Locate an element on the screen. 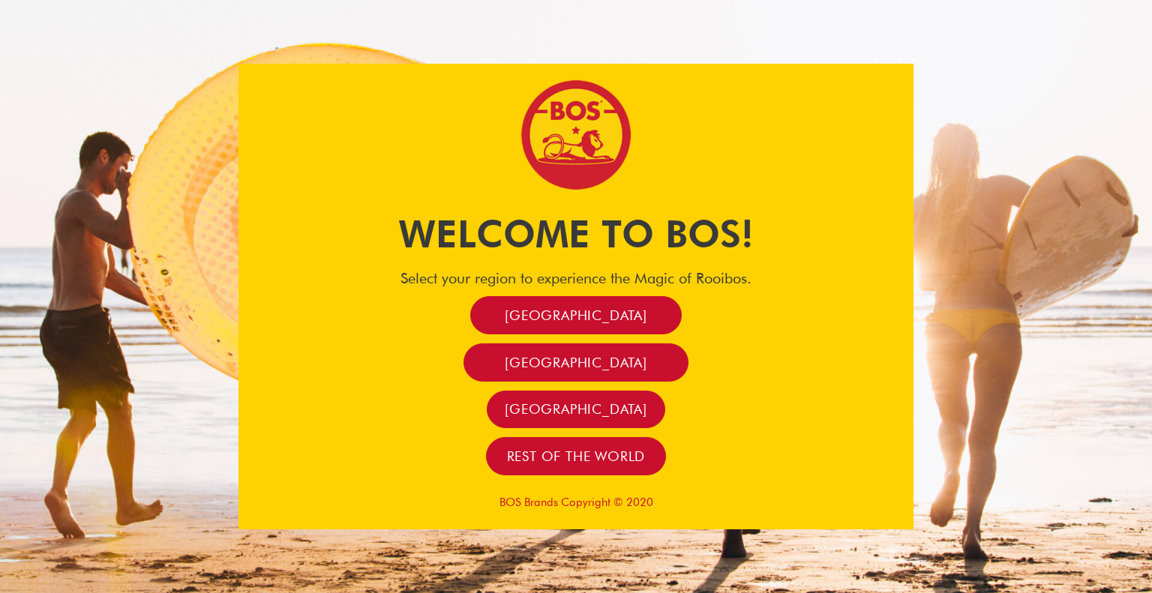 This screenshot has width=1152, height=593. a: Rest of the world is located at coordinates (576, 456).